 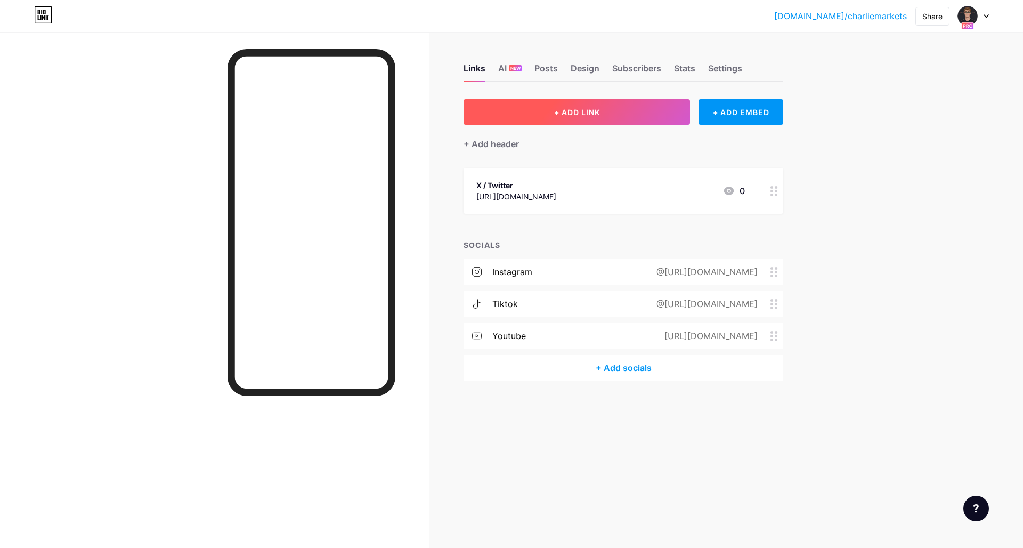 I want to click on div: AI, so click(x=510, y=71).